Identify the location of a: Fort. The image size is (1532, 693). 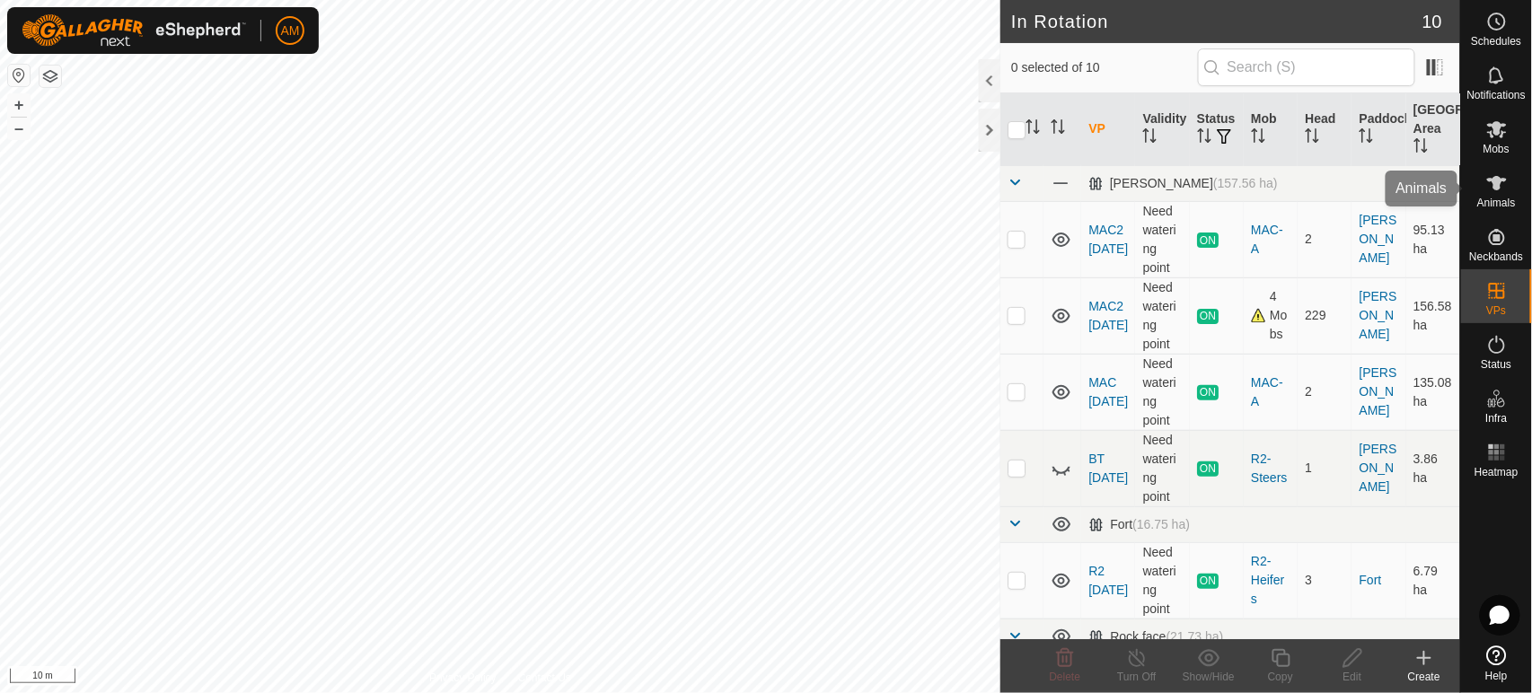
(1370, 580).